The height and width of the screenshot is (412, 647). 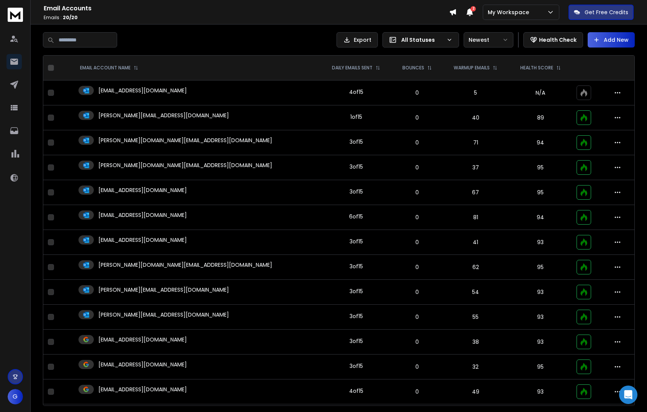 I want to click on p: HEALTH SCORE, so click(x=537, y=68).